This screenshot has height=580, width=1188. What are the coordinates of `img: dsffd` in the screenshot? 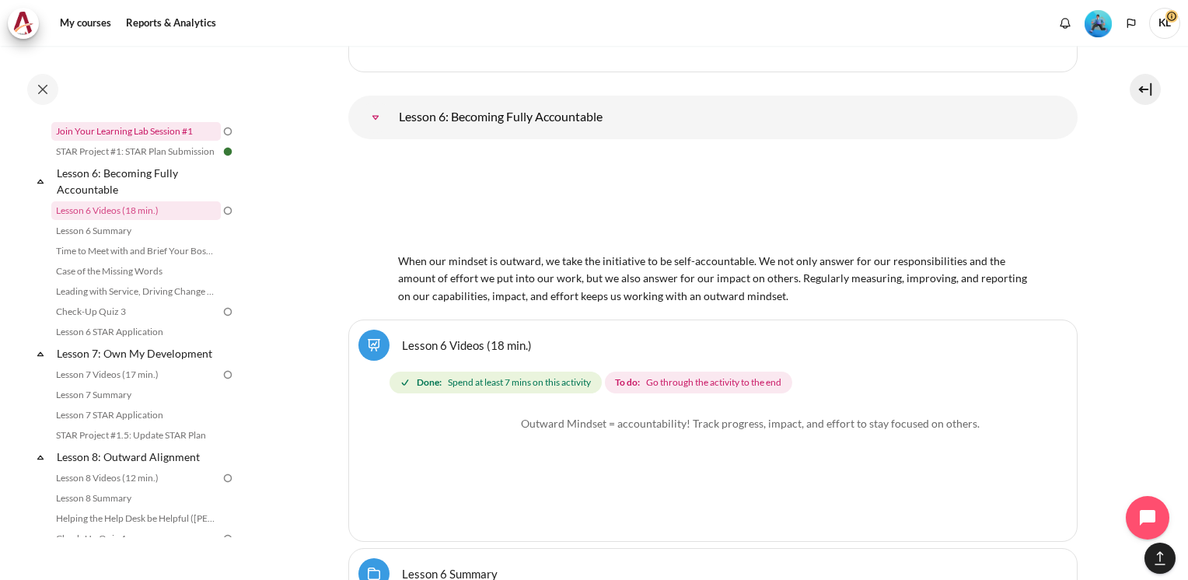 It's located at (457, 474).